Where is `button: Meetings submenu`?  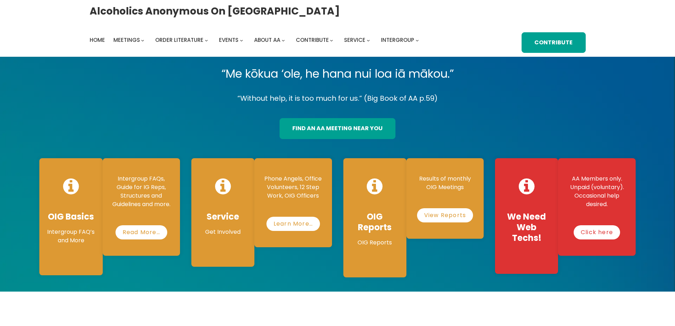
button: Meetings submenu is located at coordinates (142, 40).